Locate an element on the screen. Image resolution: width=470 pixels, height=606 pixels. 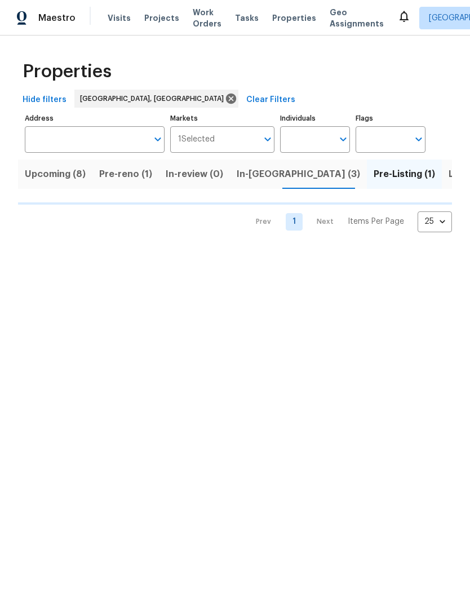
span: Hide filters is located at coordinates (45, 100).